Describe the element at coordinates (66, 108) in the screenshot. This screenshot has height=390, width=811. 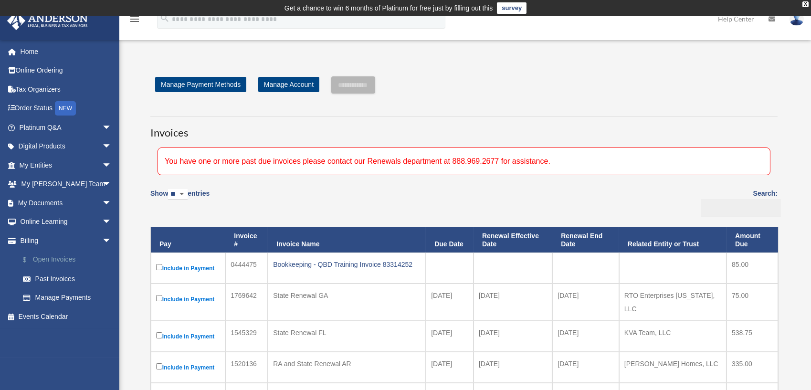
I see `a: Order StatusNEW` at that location.